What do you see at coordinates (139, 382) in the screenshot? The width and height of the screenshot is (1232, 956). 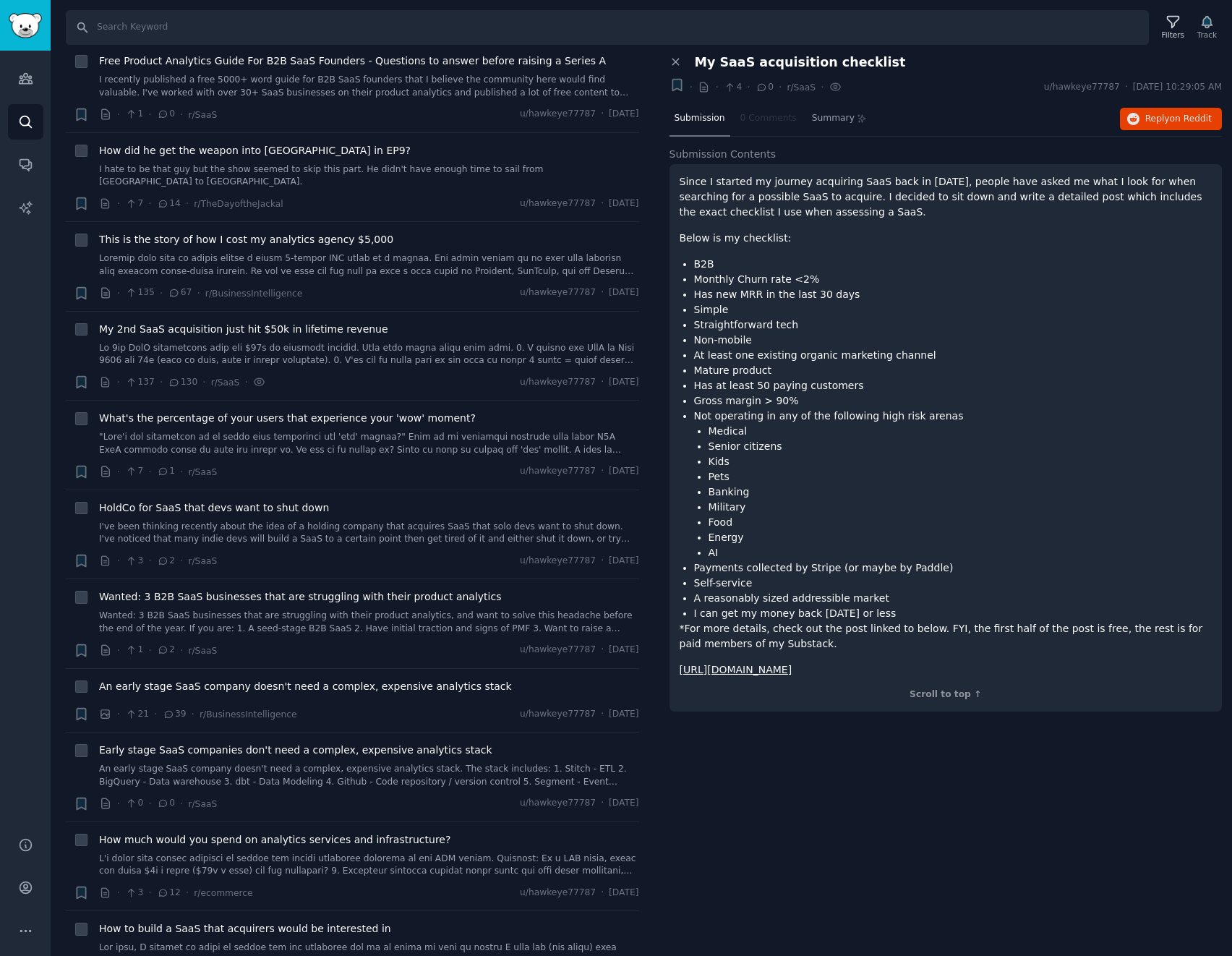 I see `span: 137` at bounding box center [139, 382].